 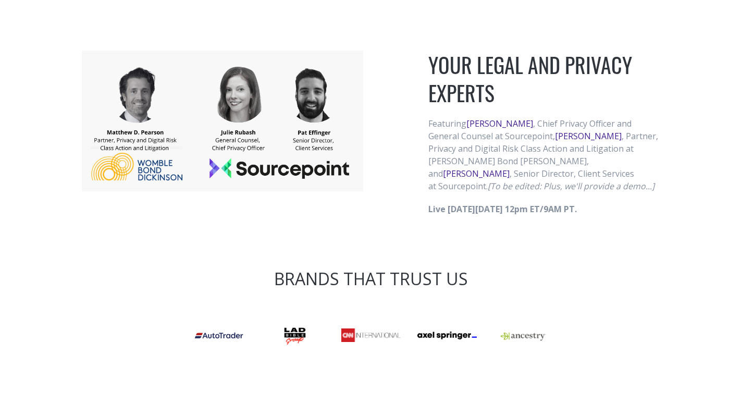 What do you see at coordinates (544, 155) in the screenshot?
I see `p: Featuring , Chief Privacy Officer and General Counsel at Sourcepoint, , Partner, Privacy and Digi...` at bounding box center [544, 155].